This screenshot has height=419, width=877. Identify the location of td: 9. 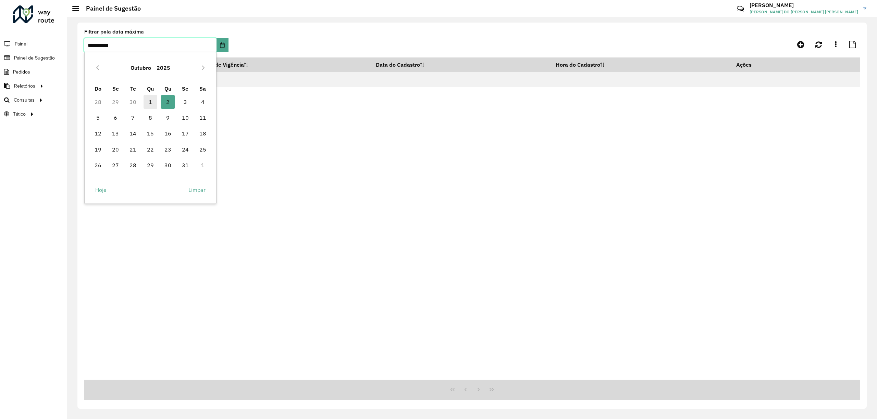
(167, 118).